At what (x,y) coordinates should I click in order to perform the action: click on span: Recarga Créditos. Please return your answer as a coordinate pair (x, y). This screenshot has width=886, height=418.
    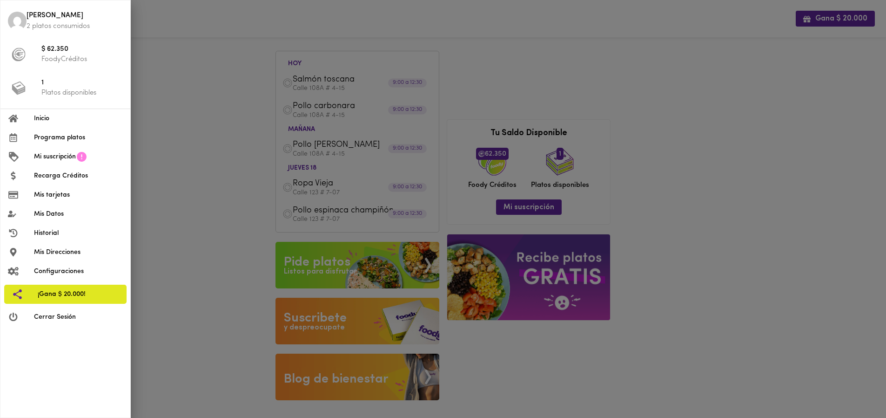
    Looking at the image, I should click on (78, 175).